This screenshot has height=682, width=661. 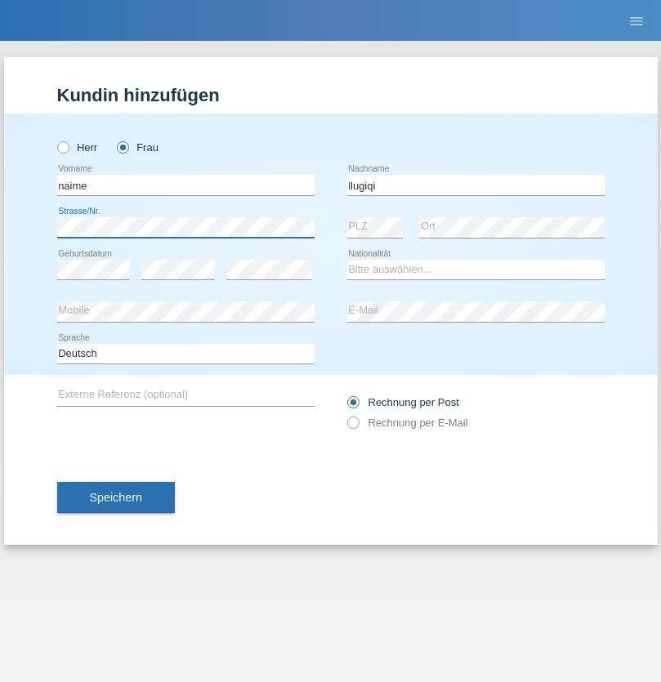 I want to click on span: Speichern, so click(x=116, y=498).